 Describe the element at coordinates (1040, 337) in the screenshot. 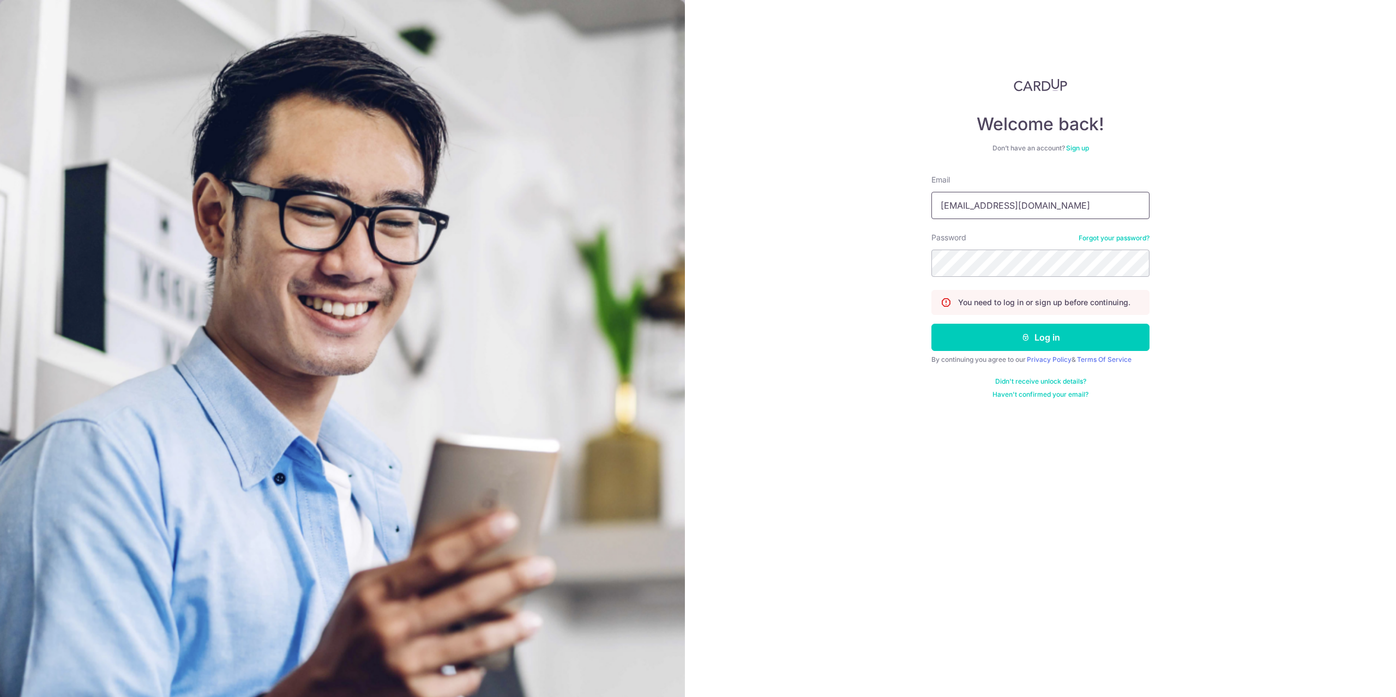

I see `button: Log in` at that location.